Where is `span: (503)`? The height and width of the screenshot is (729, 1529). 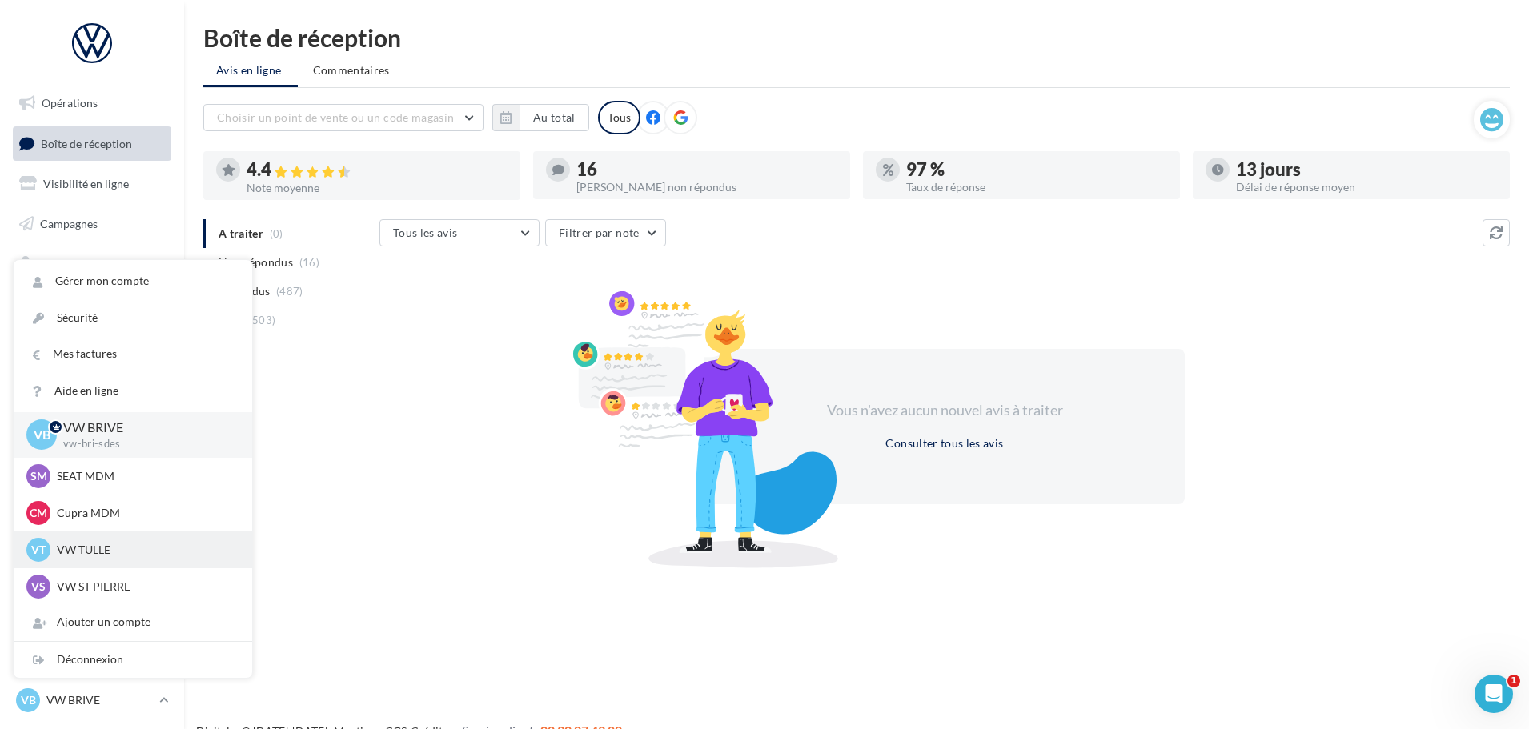
span: (503) is located at coordinates (262, 320).